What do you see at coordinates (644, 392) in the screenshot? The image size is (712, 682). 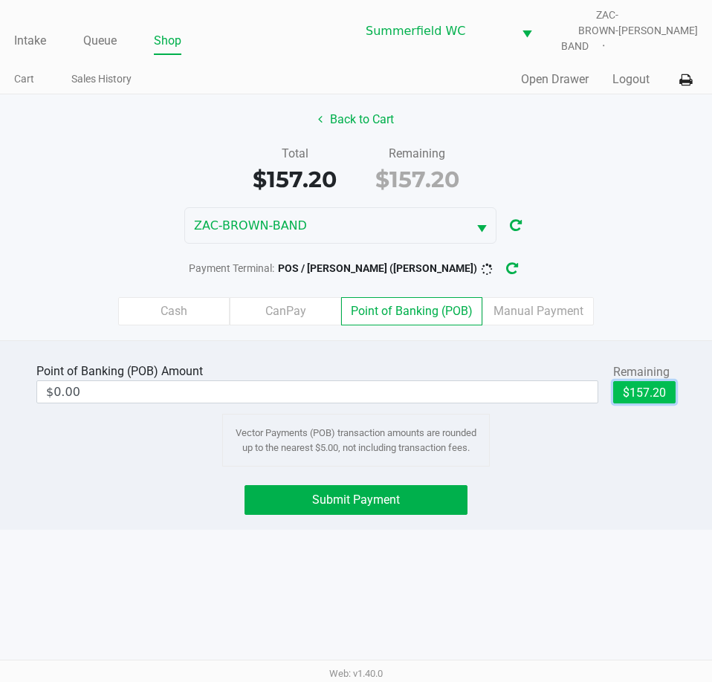 I see `button: $157.20` at bounding box center [644, 392].